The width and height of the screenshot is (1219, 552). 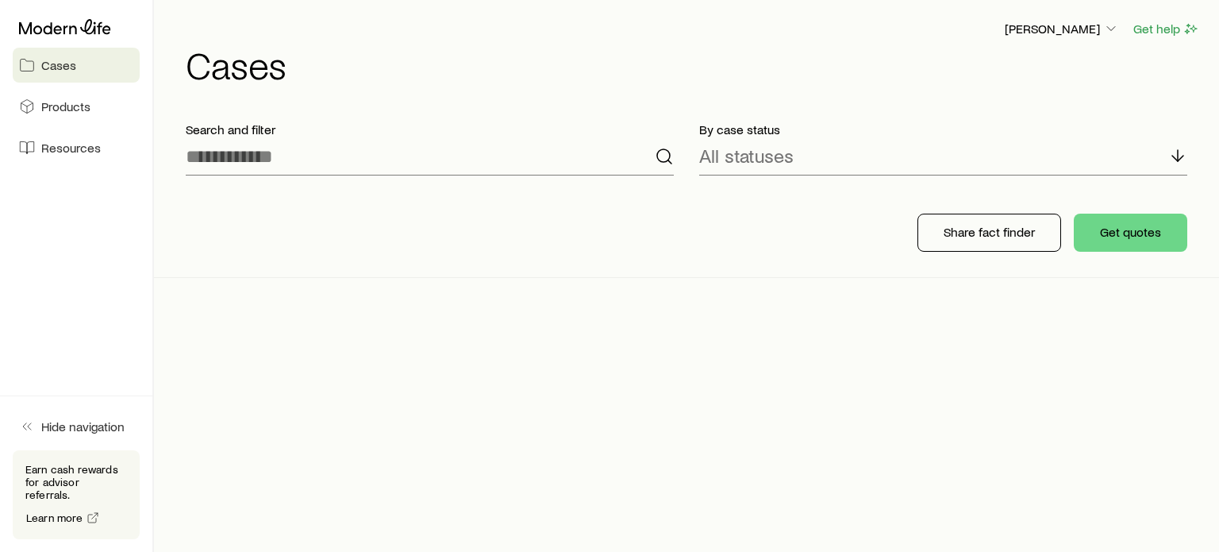 I want to click on p: By case status, so click(x=943, y=129).